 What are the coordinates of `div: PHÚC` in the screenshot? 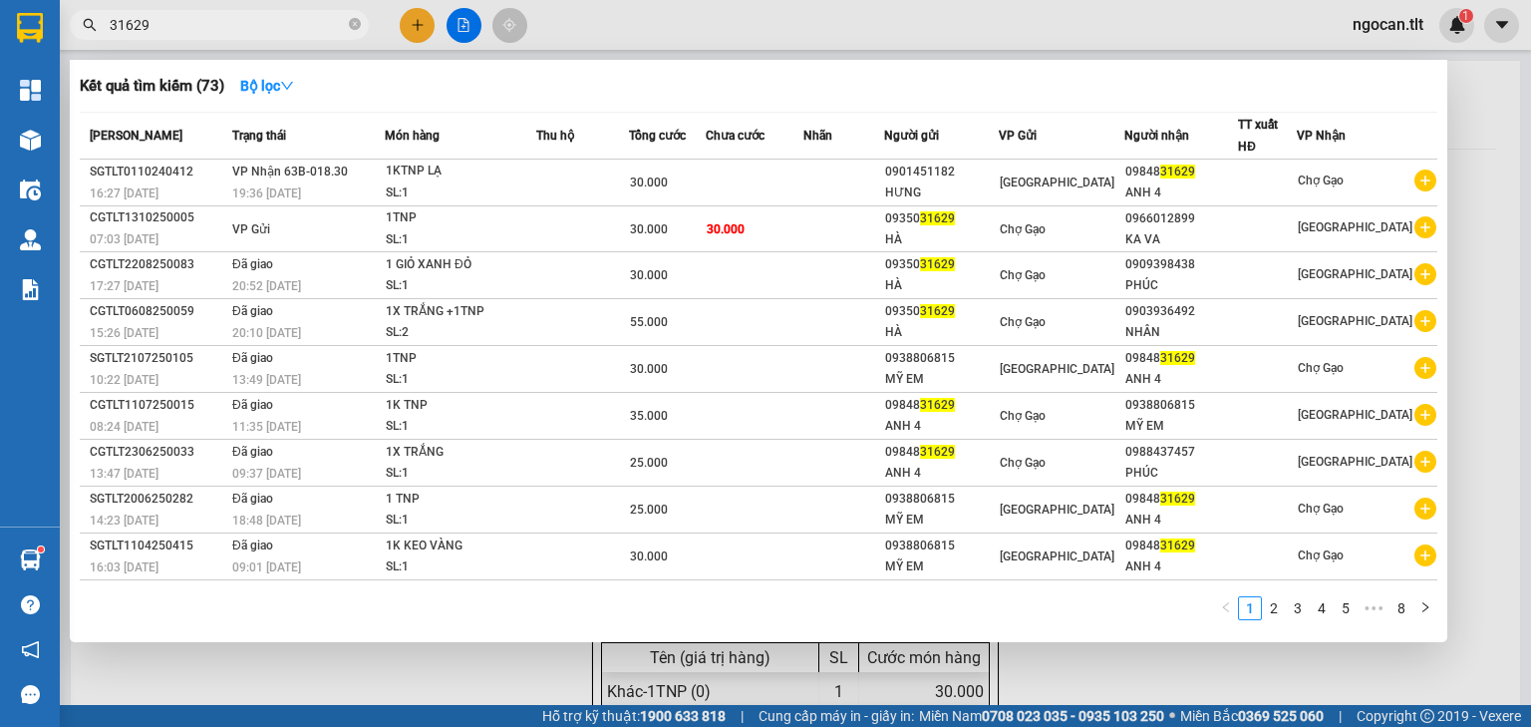 It's located at (1181, 285).